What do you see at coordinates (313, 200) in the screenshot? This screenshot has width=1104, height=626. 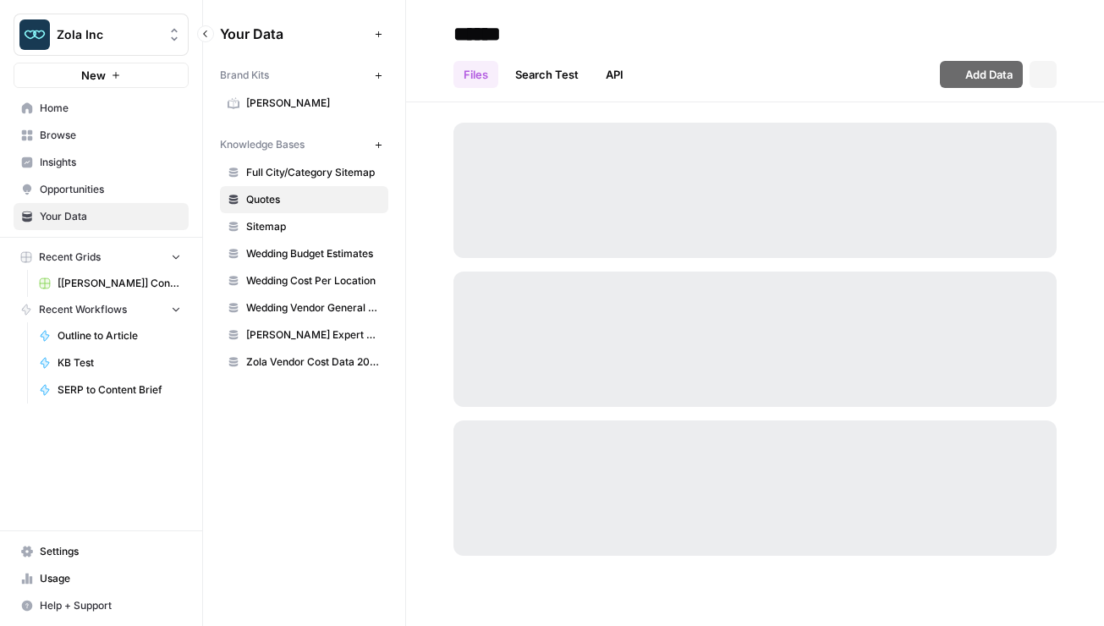 I see `span: Quotes` at bounding box center [313, 200].